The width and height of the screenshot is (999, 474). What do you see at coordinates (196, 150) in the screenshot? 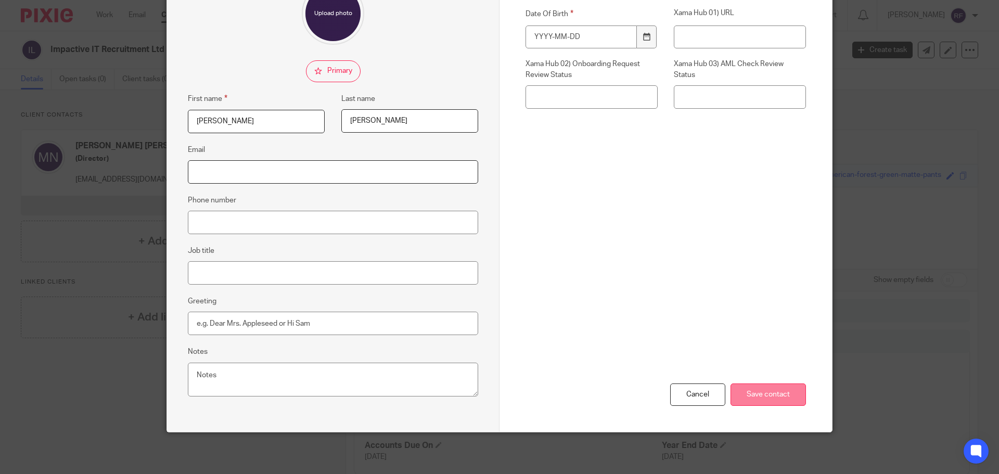
I see `label: Email` at bounding box center [196, 150].